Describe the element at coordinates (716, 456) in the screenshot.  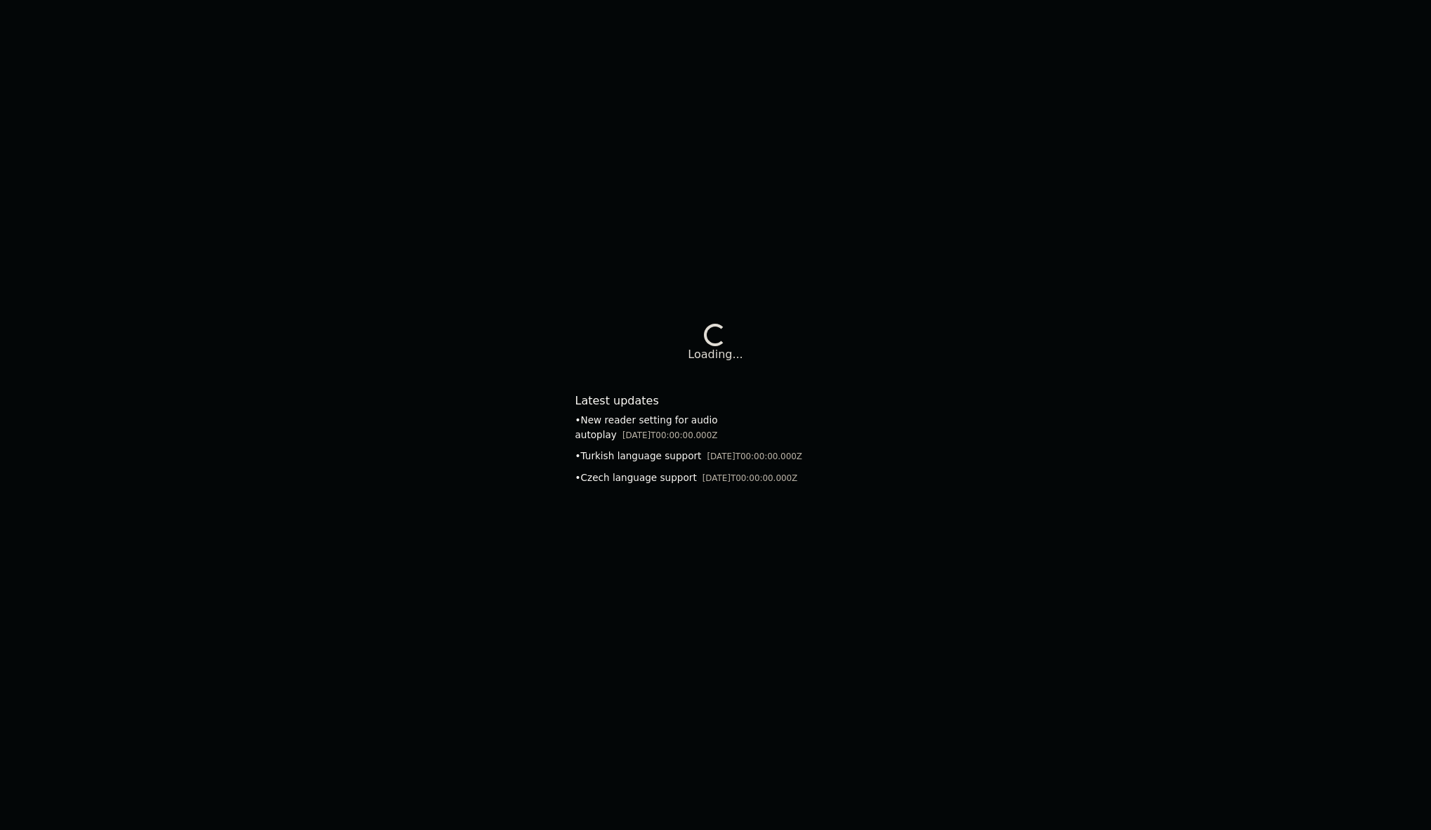
I see `div: • Turkish language support` at that location.